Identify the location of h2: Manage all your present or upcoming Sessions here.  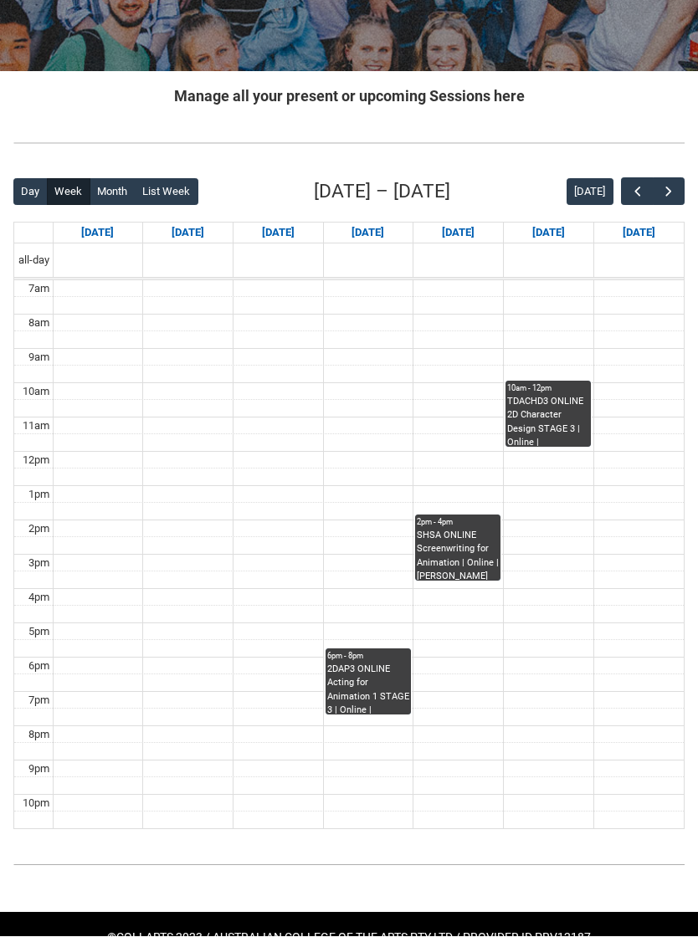
(349, 96).